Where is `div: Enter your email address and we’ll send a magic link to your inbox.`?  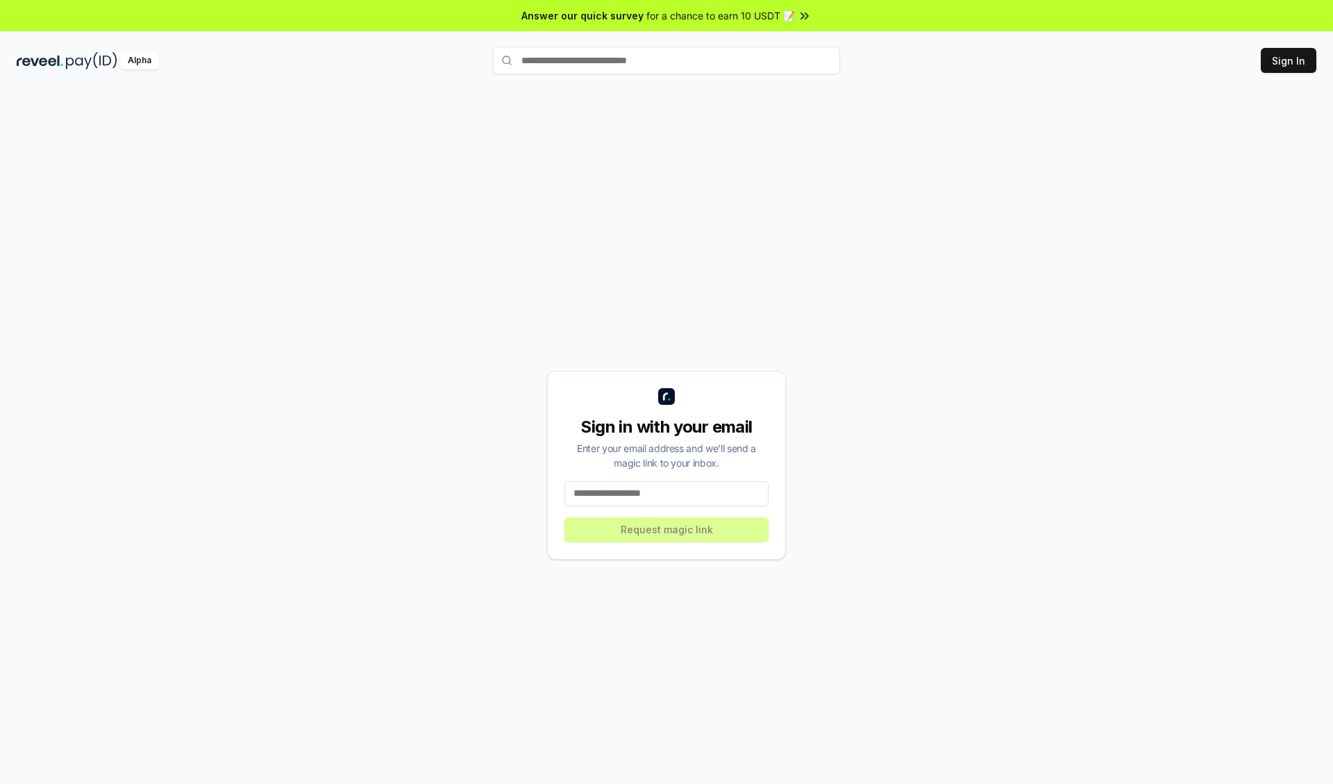 div: Enter your email address and we’ll send a magic link to your inbox. is located at coordinates (667, 456).